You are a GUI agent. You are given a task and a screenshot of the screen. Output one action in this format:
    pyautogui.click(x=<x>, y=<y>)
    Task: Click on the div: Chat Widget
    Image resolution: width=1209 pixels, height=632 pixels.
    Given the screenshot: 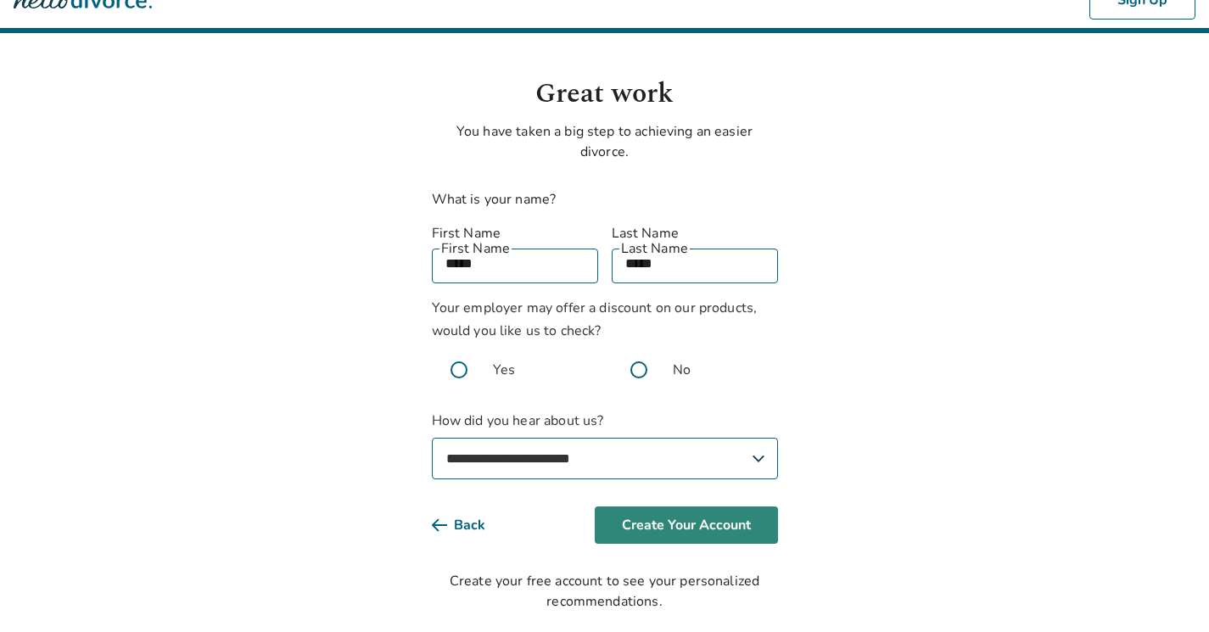 What is the action you would take?
    pyautogui.click(x=1166, y=591)
    